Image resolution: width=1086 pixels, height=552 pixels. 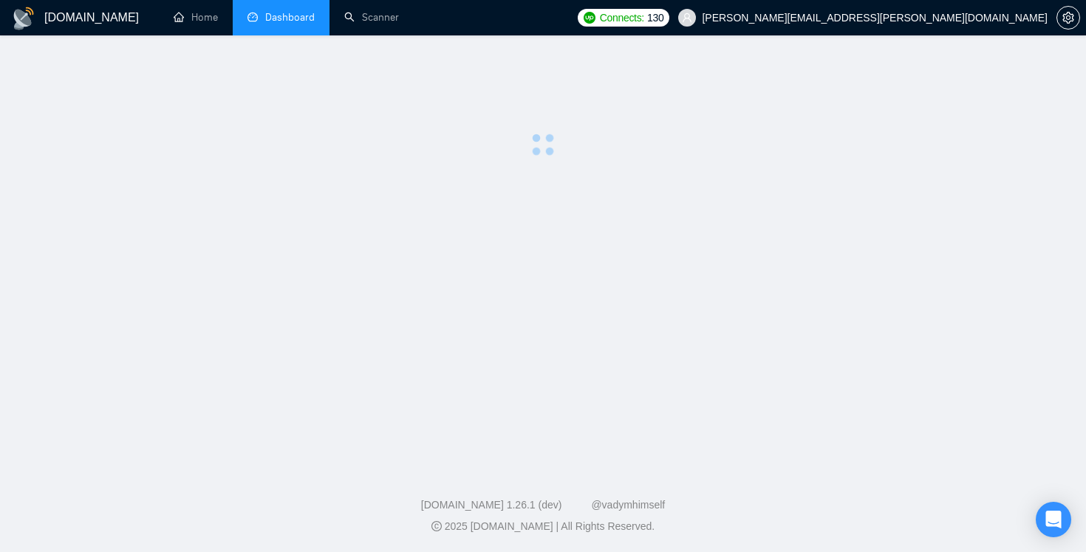 I want to click on img: upwork-logo.png, so click(x=589, y=18).